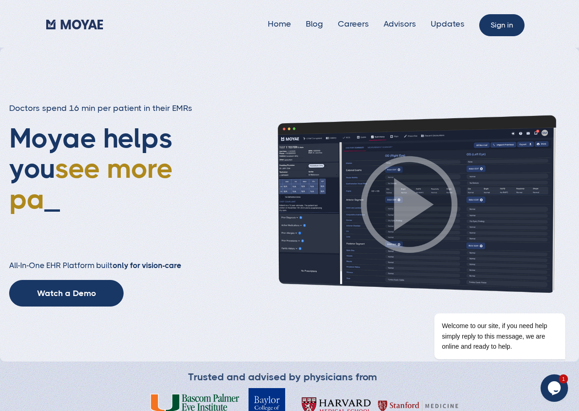  I want to click on a: Home, so click(279, 24).